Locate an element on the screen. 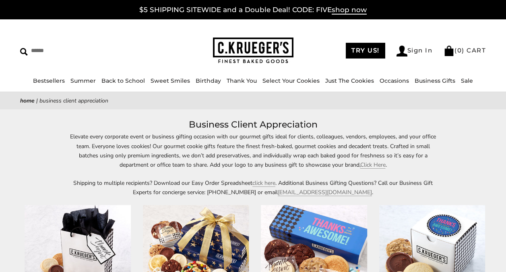 The height and width of the screenshot is (272, 506). input: Search is located at coordinates (73, 50).